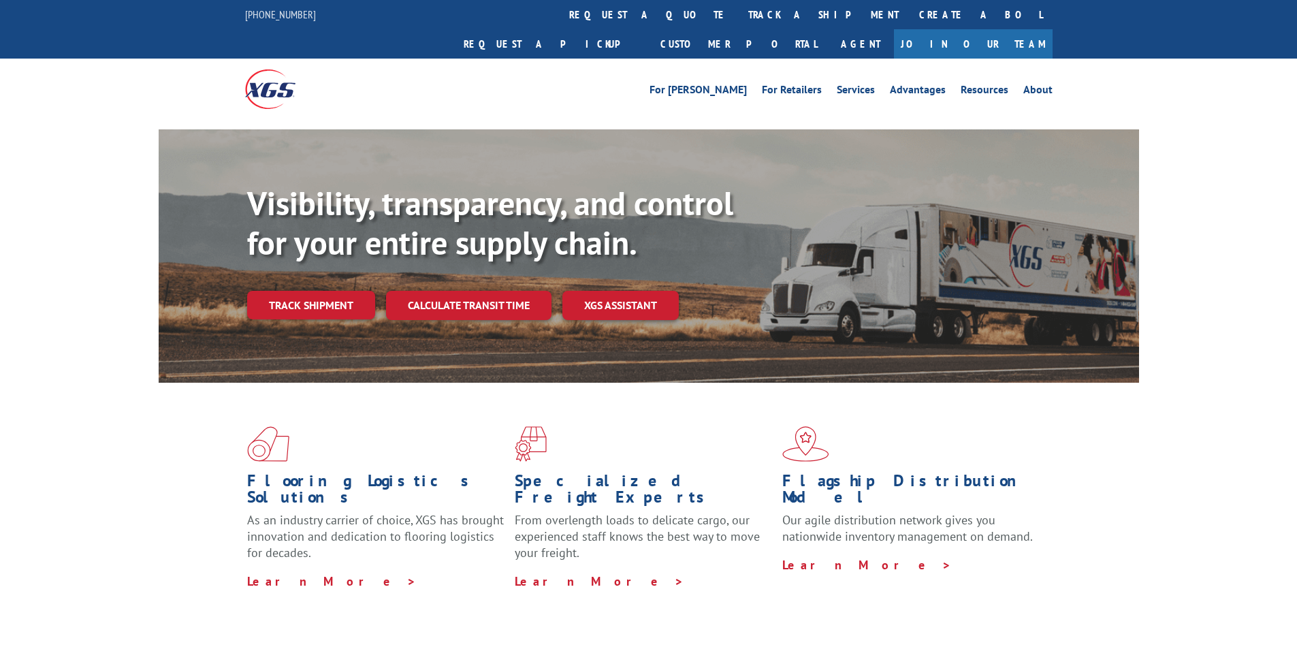 Image resolution: width=1297 pixels, height=649 pixels. What do you see at coordinates (468, 305) in the screenshot?
I see `a: Calculate transit time` at bounding box center [468, 305].